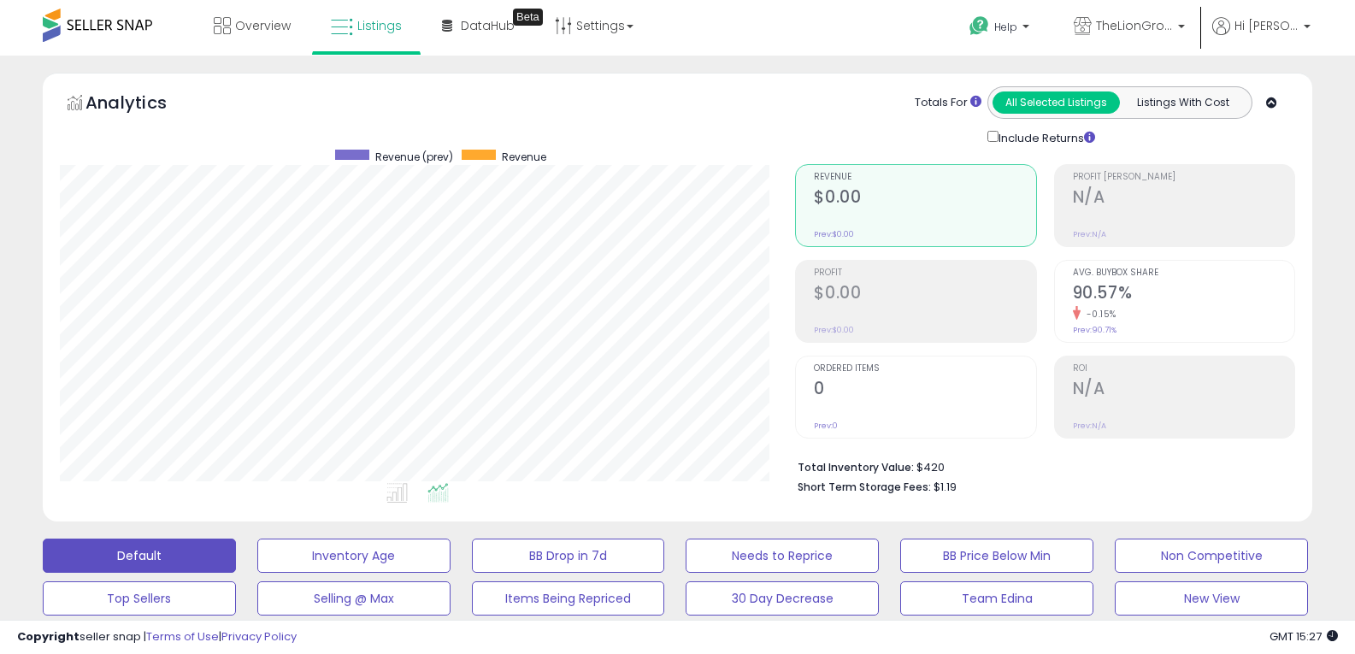 This screenshot has height=654, width=1355. What do you see at coordinates (1001, 29) in the screenshot?
I see `a: Help` at bounding box center [1001, 29].